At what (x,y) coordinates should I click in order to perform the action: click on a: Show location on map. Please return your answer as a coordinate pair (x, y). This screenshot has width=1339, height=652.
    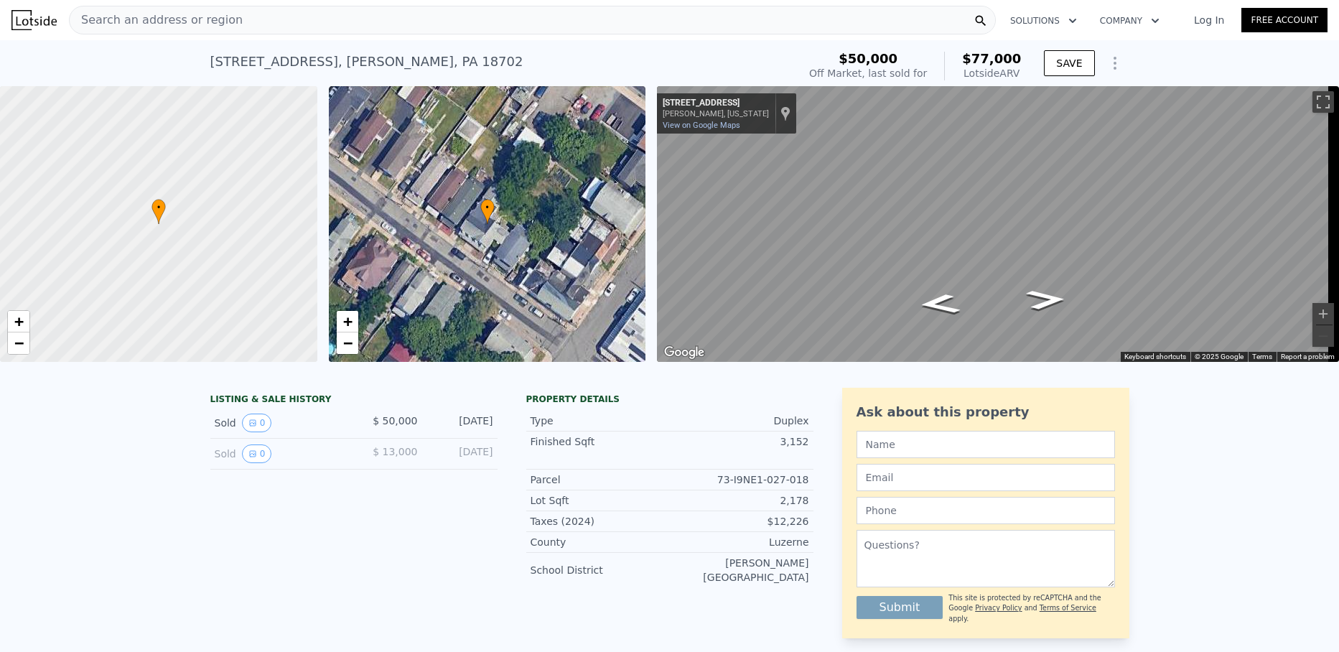
    Looking at the image, I should click on (786, 113).